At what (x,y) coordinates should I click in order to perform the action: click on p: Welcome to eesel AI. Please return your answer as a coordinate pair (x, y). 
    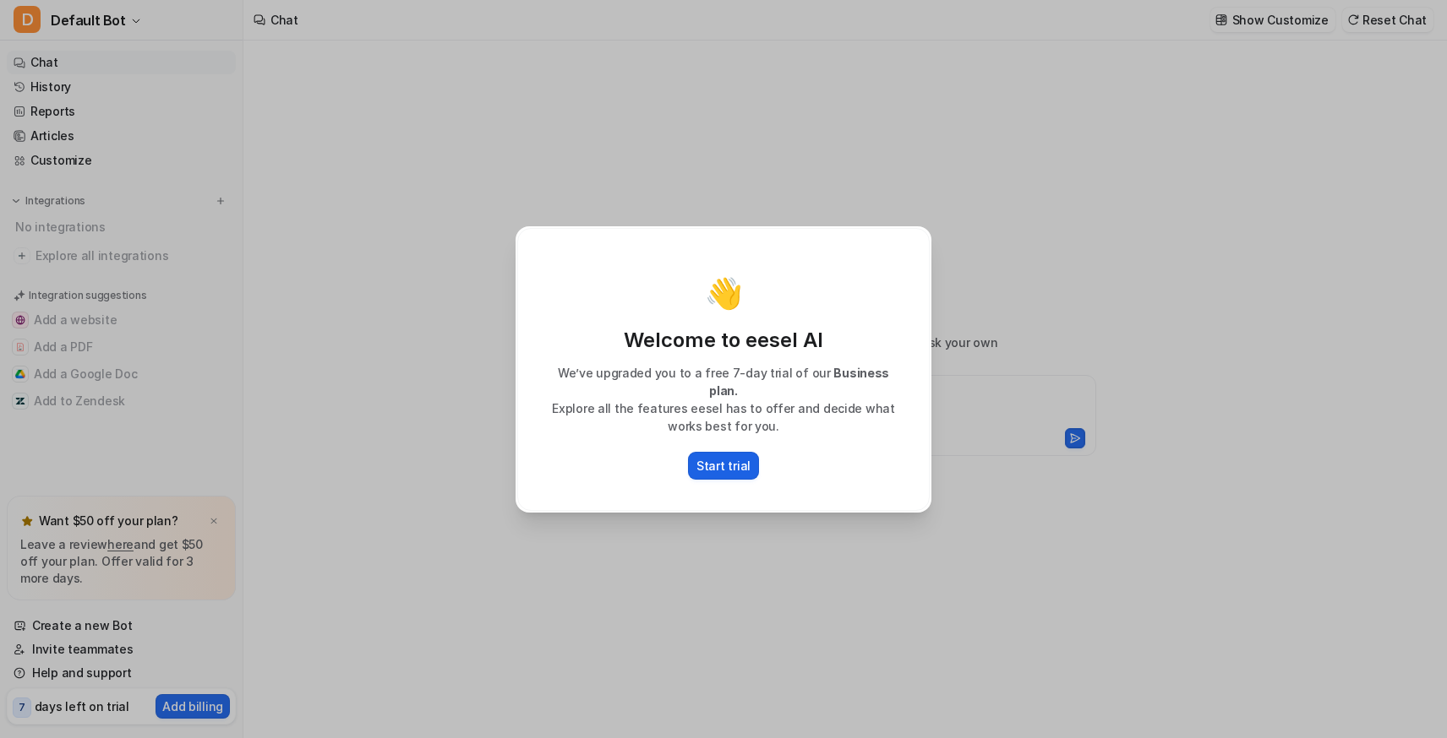
    Looking at the image, I should click on (723, 341).